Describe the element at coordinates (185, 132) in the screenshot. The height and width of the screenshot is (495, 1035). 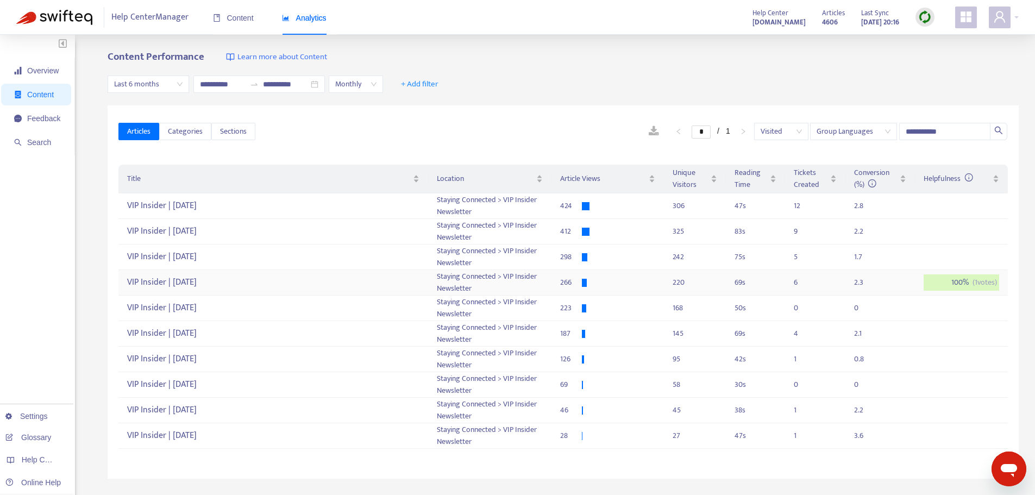
I see `button: Categories` at that location.